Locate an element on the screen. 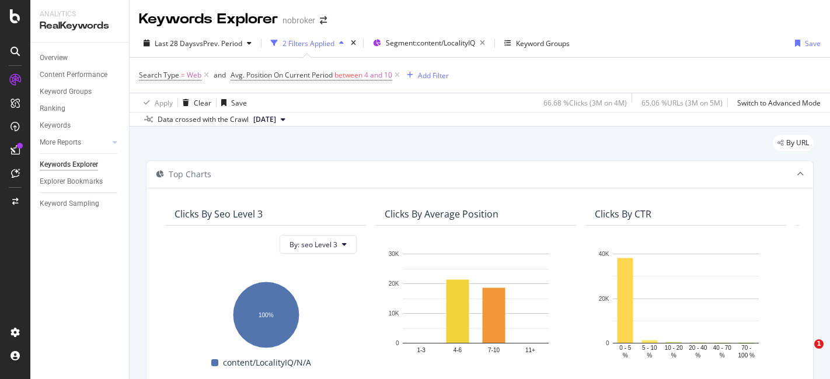 This screenshot has width=830, height=379. text: 10 - 20 is located at coordinates (674, 348).